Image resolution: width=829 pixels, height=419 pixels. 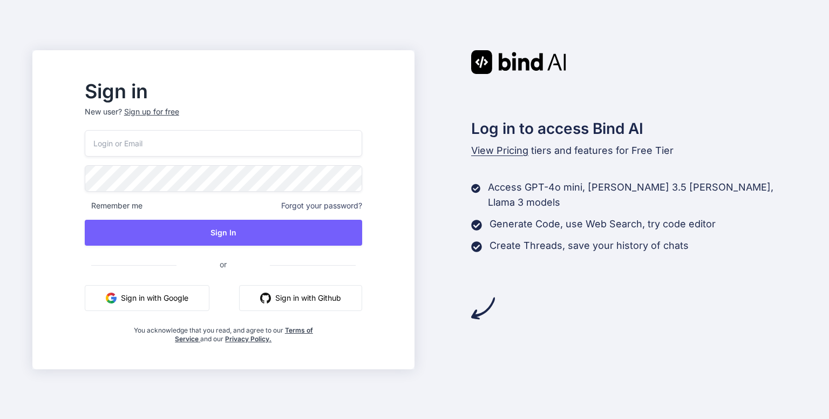 What do you see at coordinates (223, 331) in the screenshot?
I see `div: You acknowledge that you read, and agree to our and our` at bounding box center [223, 331].